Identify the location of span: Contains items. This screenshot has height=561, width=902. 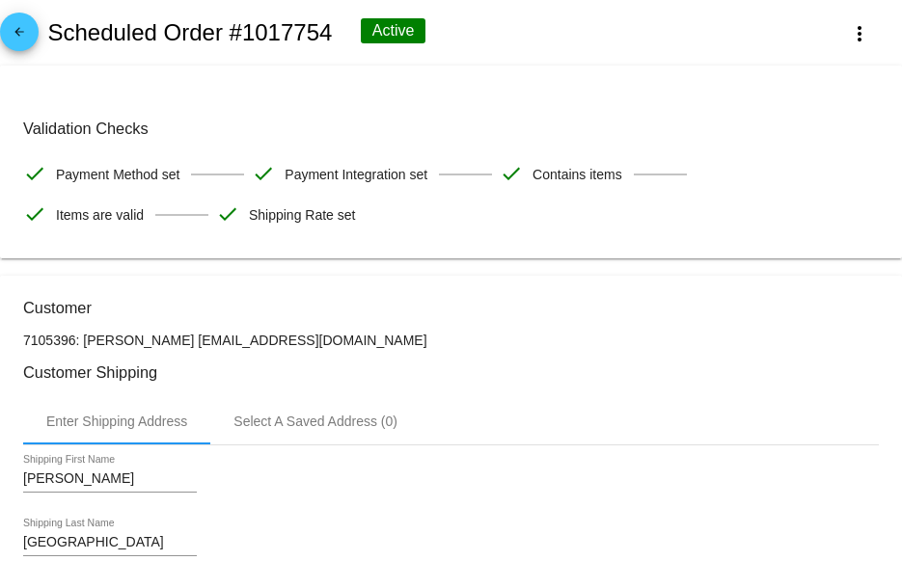
(577, 175).